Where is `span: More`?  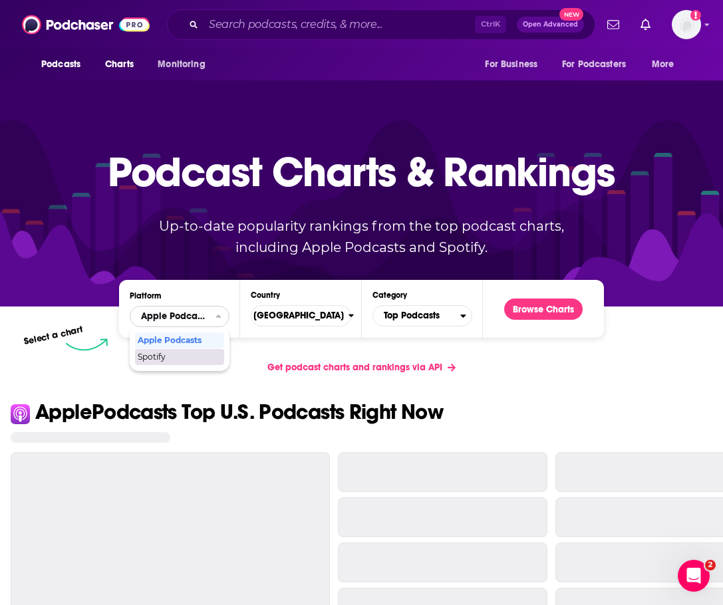
span: More is located at coordinates (663, 65).